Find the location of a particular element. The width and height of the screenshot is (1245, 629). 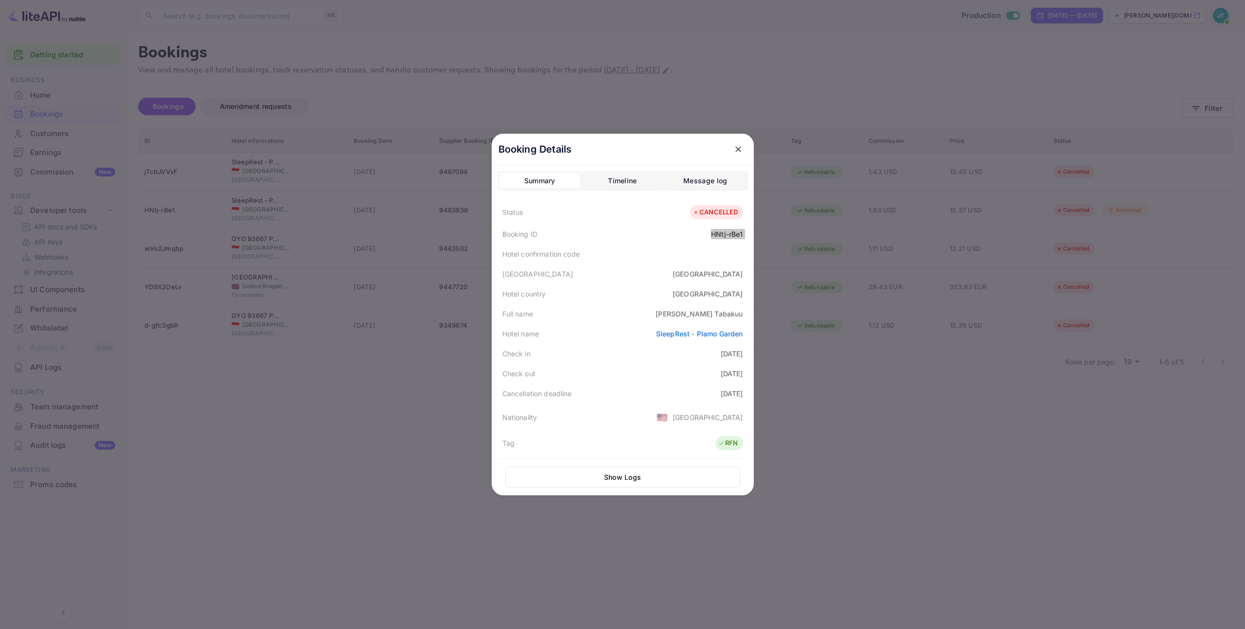

div: Check out is located at coordinates (519, 374).